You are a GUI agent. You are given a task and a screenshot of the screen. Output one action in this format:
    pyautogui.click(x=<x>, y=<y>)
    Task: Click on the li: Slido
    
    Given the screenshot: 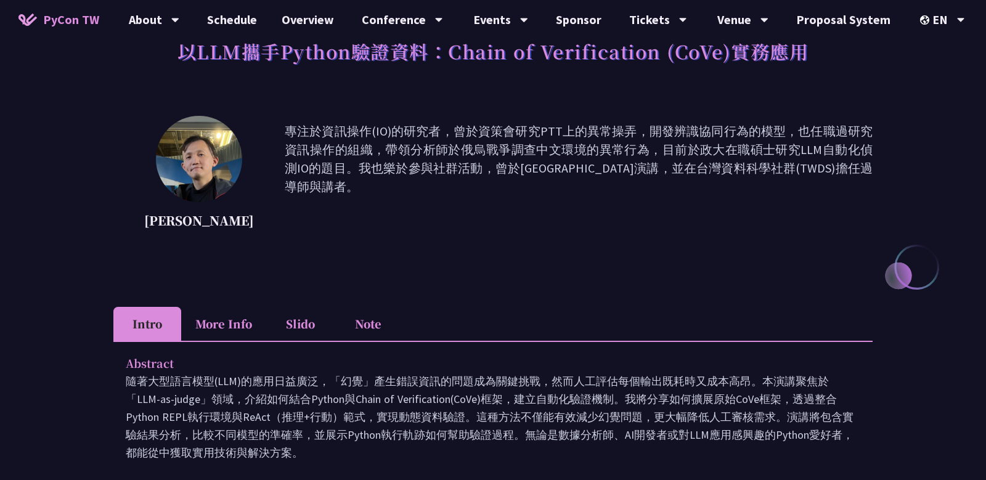 What is the action you would take?
    pyautogui.click(x=300, y=324)
    